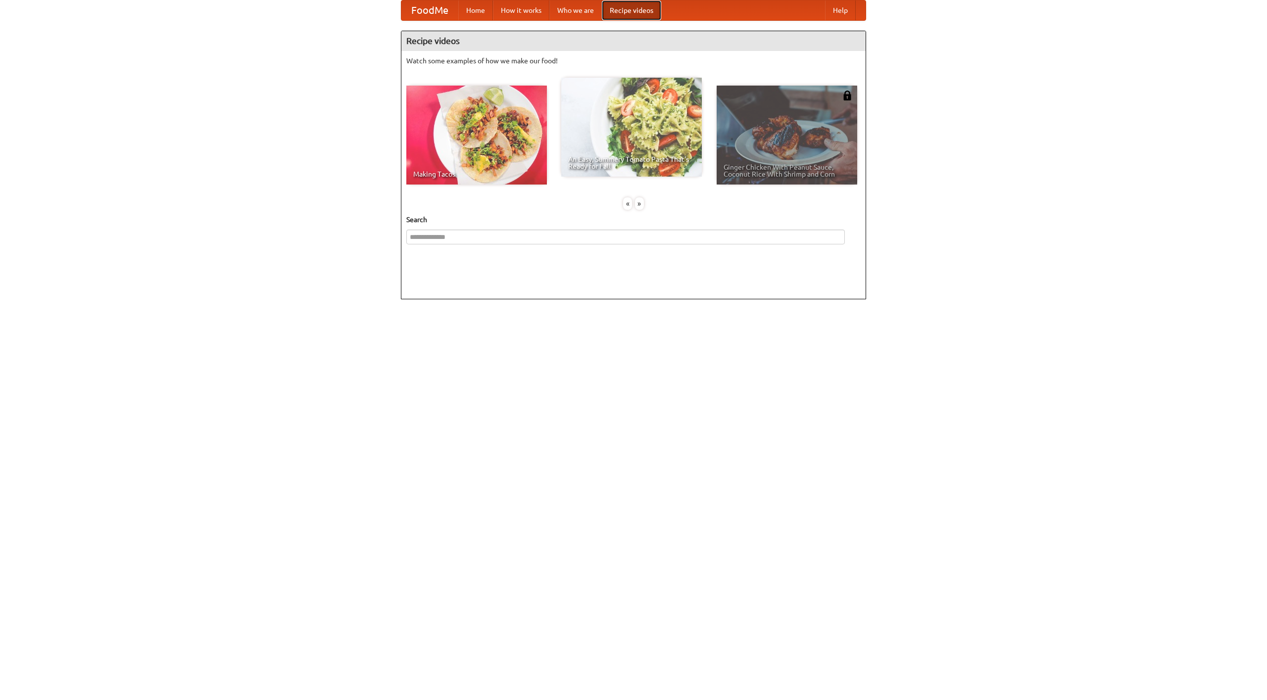 Image resolution: width=1267 pixels, height=700 pixels. What do you see at coordinates (476, 10) in the screenshot?
I see `a: Home` at bounding box center [476, 10].